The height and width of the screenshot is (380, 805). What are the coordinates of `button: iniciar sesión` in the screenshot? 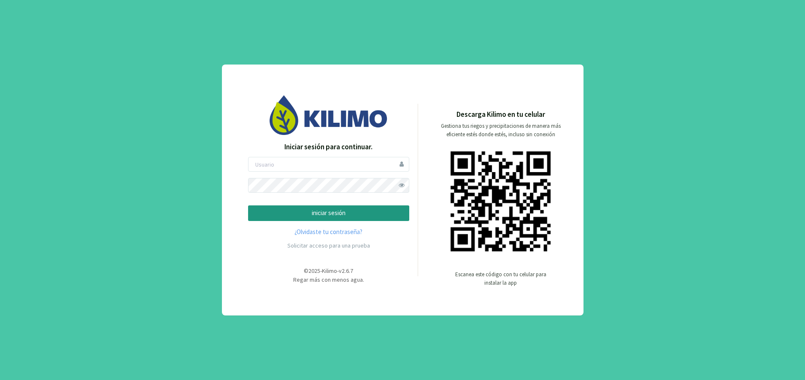 It's located at (329, 213).